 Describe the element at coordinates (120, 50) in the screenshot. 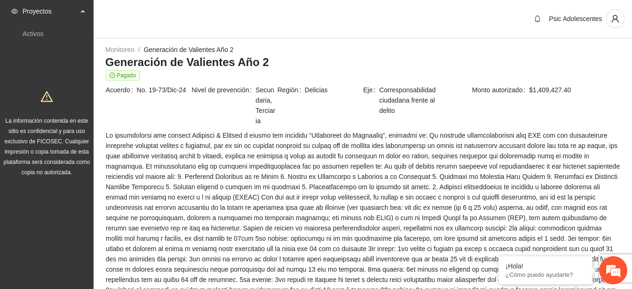

I see `a: Monitoreo` at that location.